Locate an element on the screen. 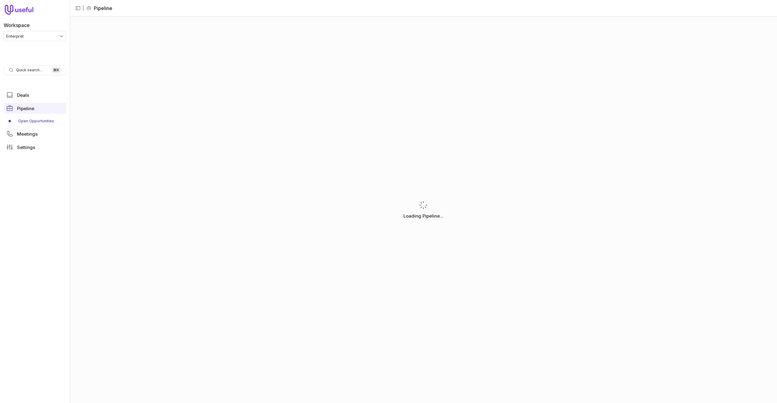 The height and width of the screenshot is (403, 777). a: Open Opportunities is located at coordinates (35, 121).